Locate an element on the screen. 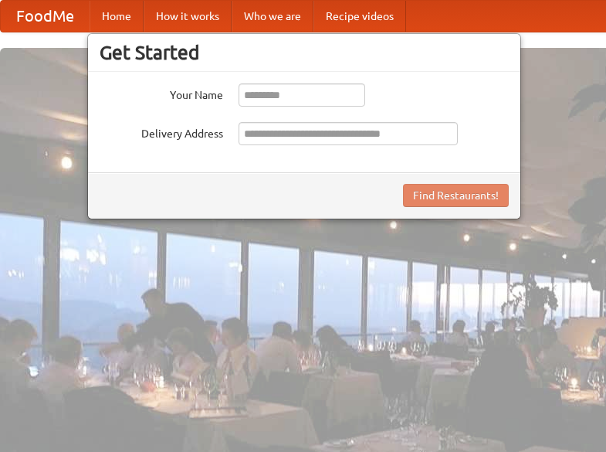  a: FoodMe is located at coordinates (45, 16).